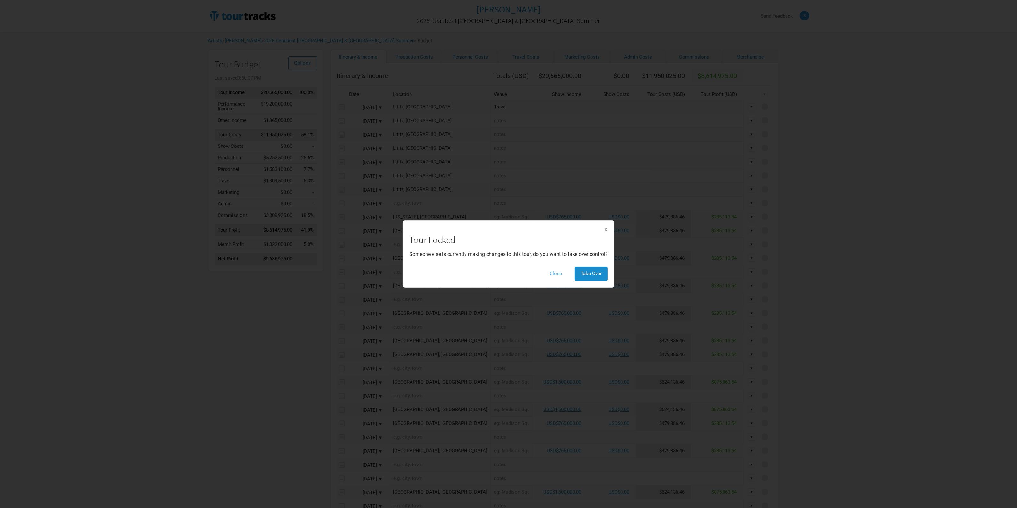  Describe the element at coordinates (556, 273) in the screenshot. I see `button: Close` at that location.